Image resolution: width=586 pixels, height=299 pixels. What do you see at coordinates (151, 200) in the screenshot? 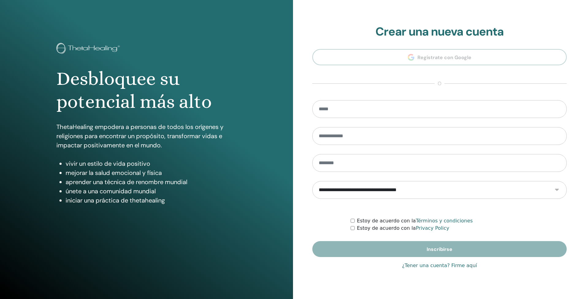
I see `li: iniciar una práctica de thetahealing` at bounding box center [151, 200].